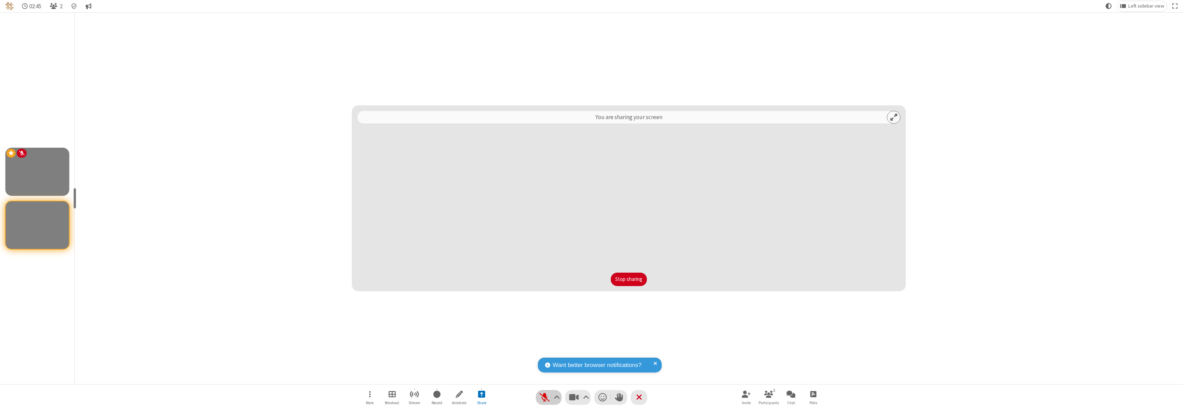  Describe the element at coordinates (639, 397) in the screenshot. I see `button: End or leave meeting` at that location.